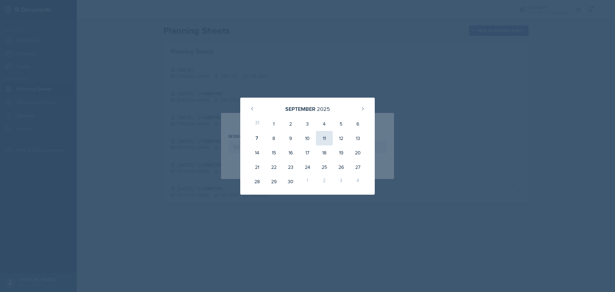  What do you see at coordinates (308, 138) in the screenshot?
I see `div: 10` at bounding box center [308, 138].